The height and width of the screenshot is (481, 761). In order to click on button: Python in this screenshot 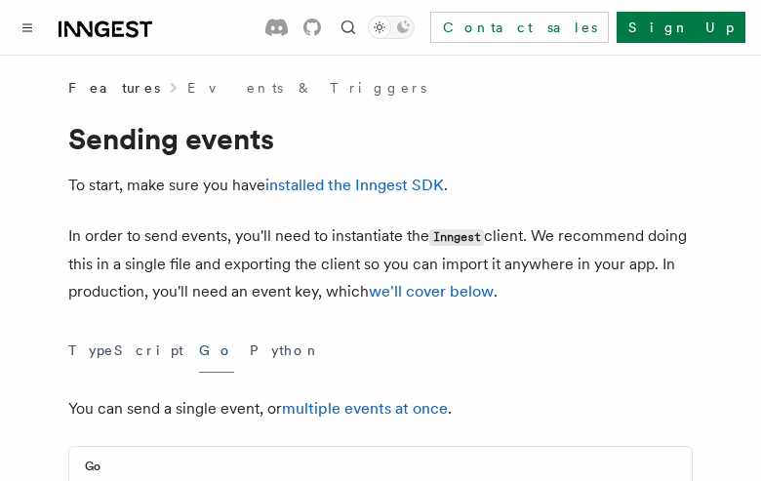, I will do `click(285, 350)`.